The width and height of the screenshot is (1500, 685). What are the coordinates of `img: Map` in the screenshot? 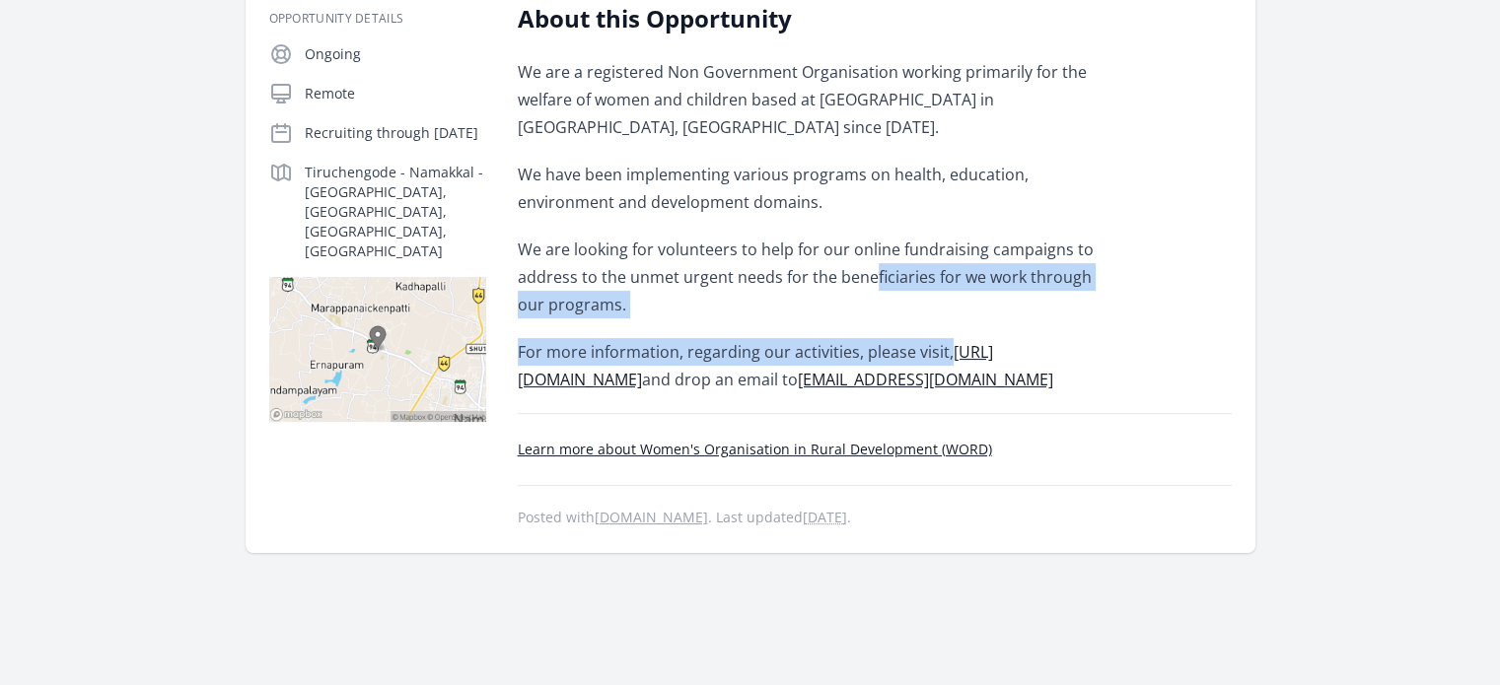 It's located at (378, 349).